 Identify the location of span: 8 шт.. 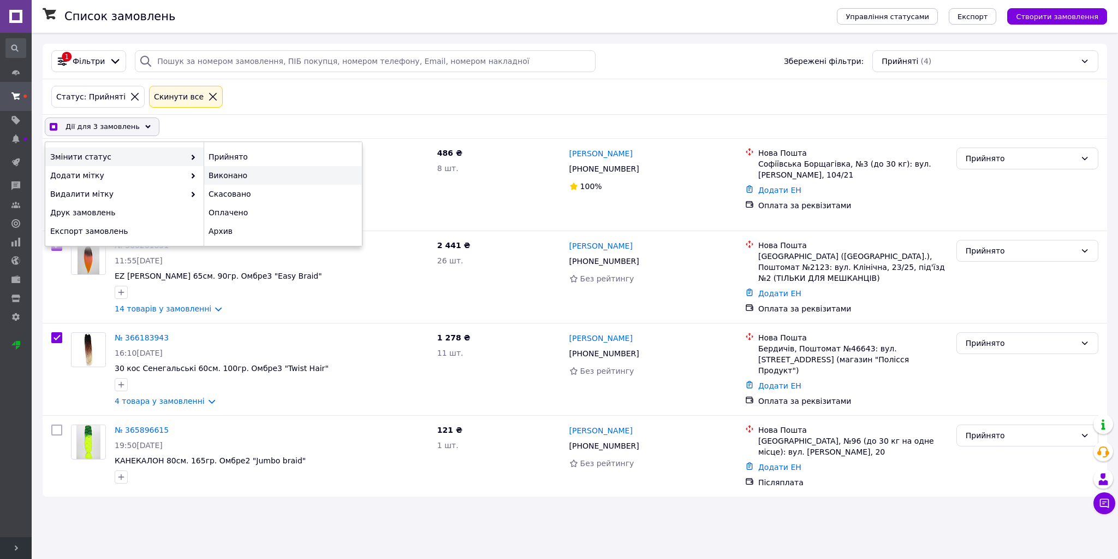
(448, 168).